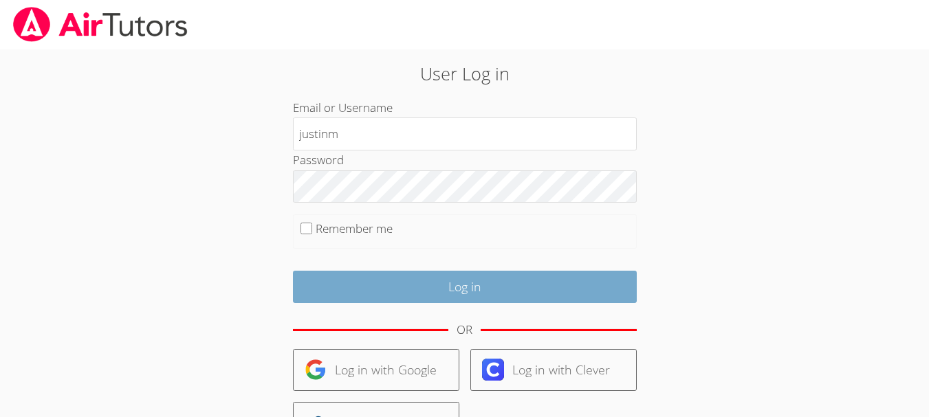 The width and height of the screenshot is (929, 417). What do you see at coordinates (465, 287) in the screenshot?
I see `input: Log in` at bounding box center [465, 287].